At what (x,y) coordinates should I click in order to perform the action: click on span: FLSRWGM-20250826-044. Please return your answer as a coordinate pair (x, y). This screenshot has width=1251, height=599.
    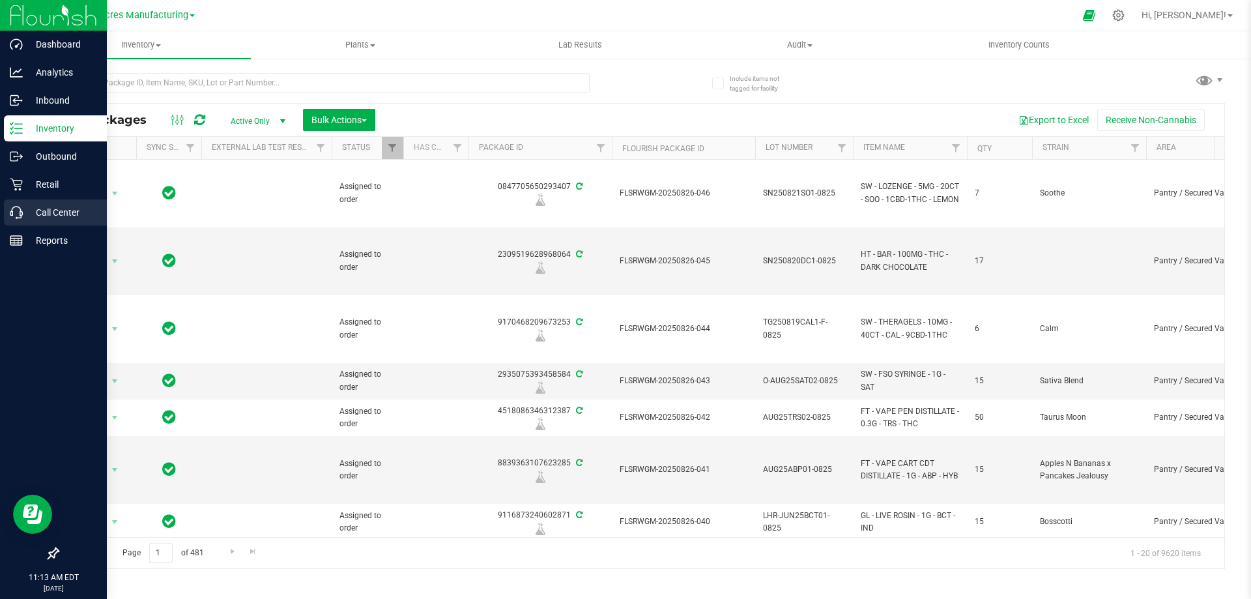
    Looking at the image, I should click on (684, 329).